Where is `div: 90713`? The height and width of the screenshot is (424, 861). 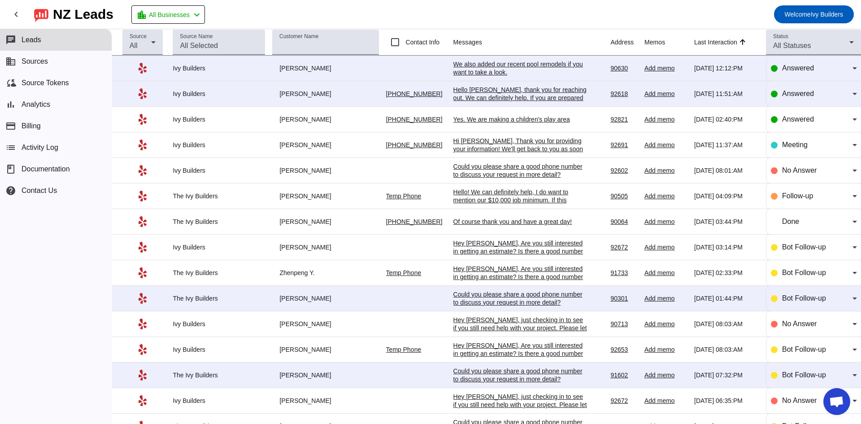 div: 90713 is located at coordinates (624, 324).